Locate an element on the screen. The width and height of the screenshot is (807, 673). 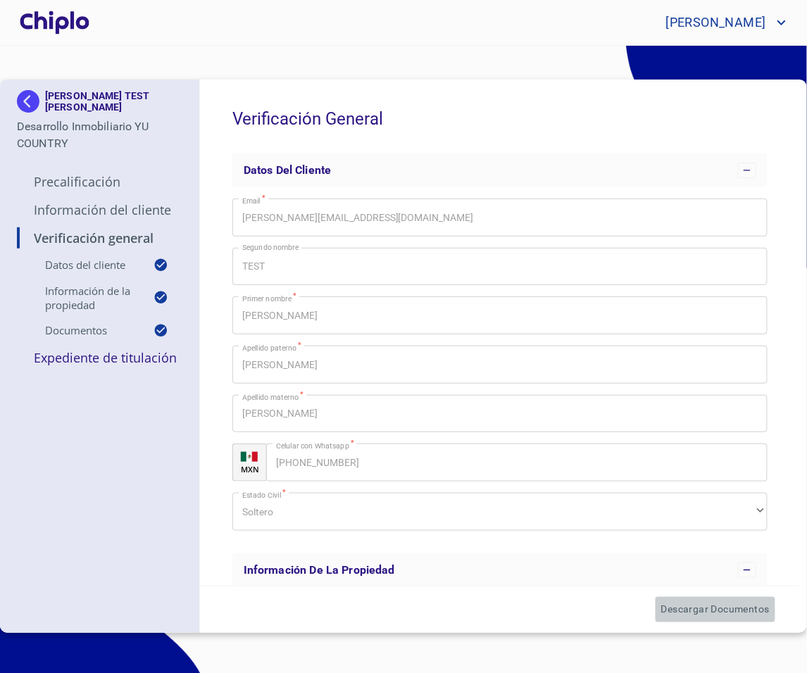
p: Desarrollo Inmobiliario YU COUNTRY is located at coordinates (99, 135).